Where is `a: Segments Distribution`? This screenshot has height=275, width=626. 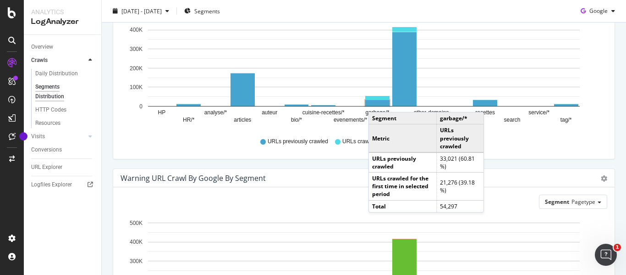 a: Segments Distribution is located at coordinates (65, 92).